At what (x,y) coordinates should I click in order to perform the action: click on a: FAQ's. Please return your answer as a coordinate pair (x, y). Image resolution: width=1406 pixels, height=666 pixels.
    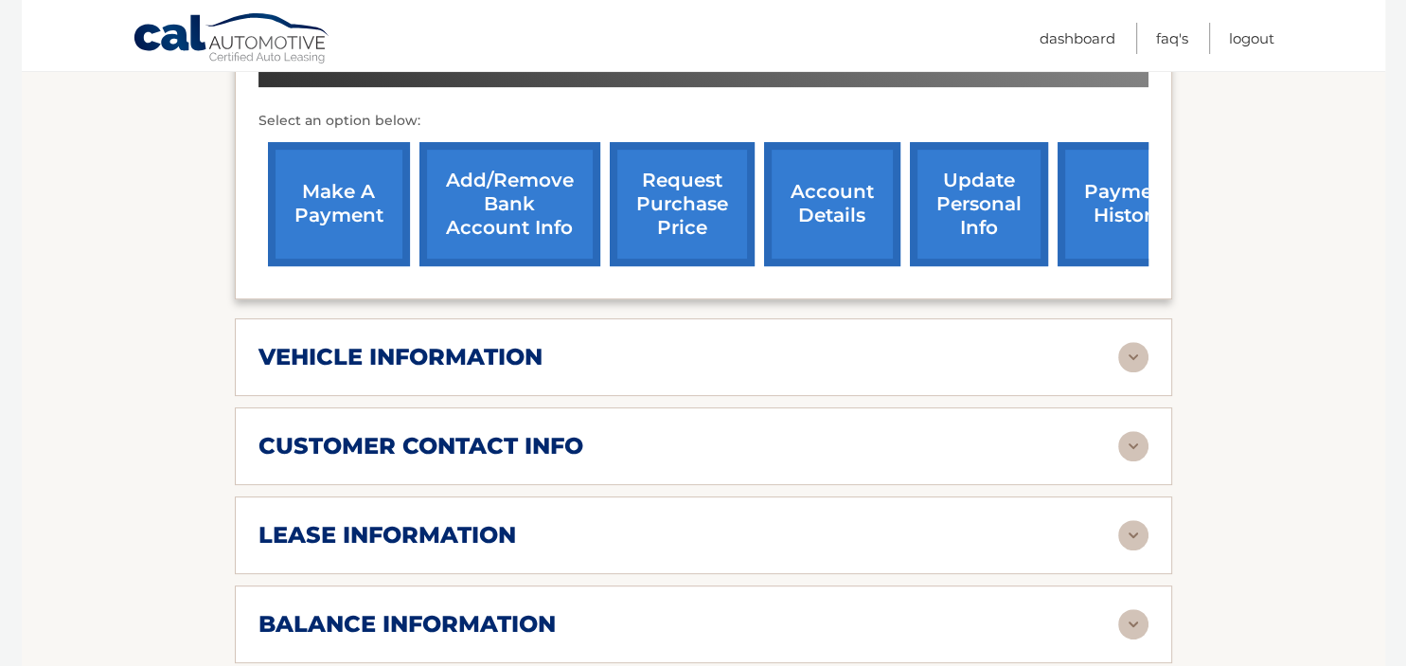
    Looking at the image, I should click on (1172, 38).